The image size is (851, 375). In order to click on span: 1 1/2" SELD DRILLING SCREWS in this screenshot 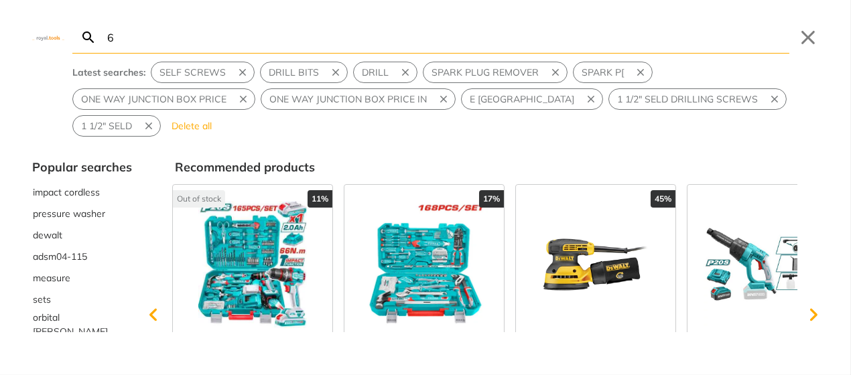, I will do `click(688, 99)`.